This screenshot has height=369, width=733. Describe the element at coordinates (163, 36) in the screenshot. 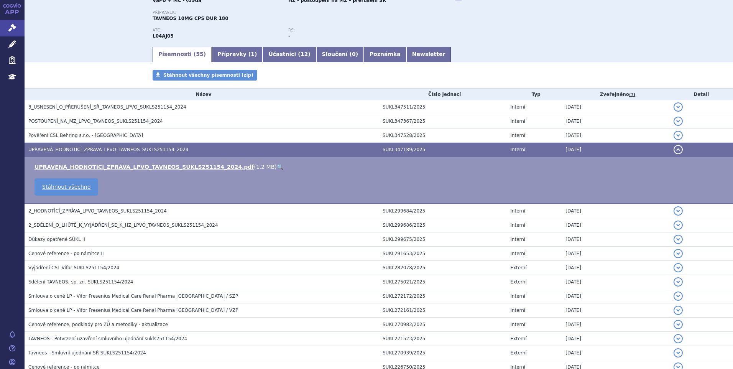

I see `strong: AVAKOPAN` at that location.